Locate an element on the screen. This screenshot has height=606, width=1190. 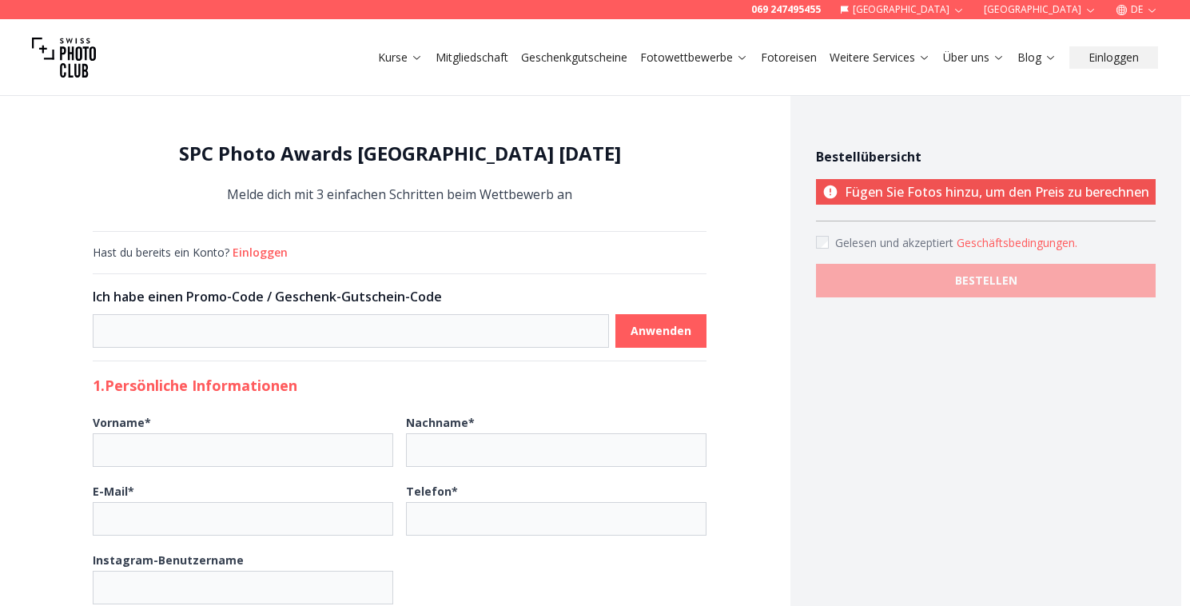
input: Instagram-Benutzername is located at coordinates (243, 587).